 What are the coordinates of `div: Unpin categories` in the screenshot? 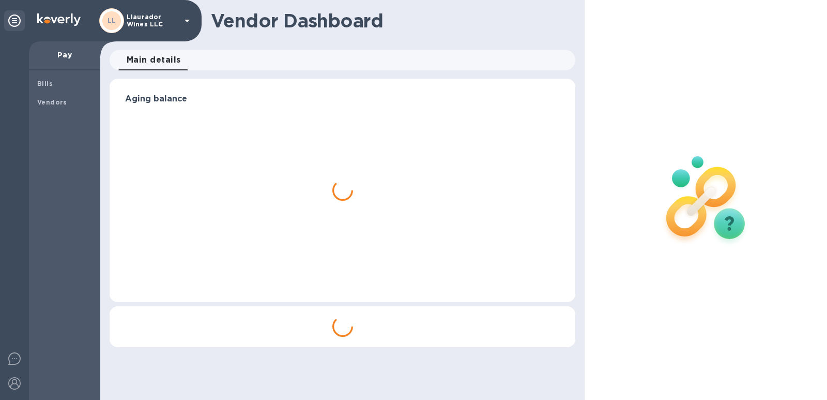 It's located at (14, 21).